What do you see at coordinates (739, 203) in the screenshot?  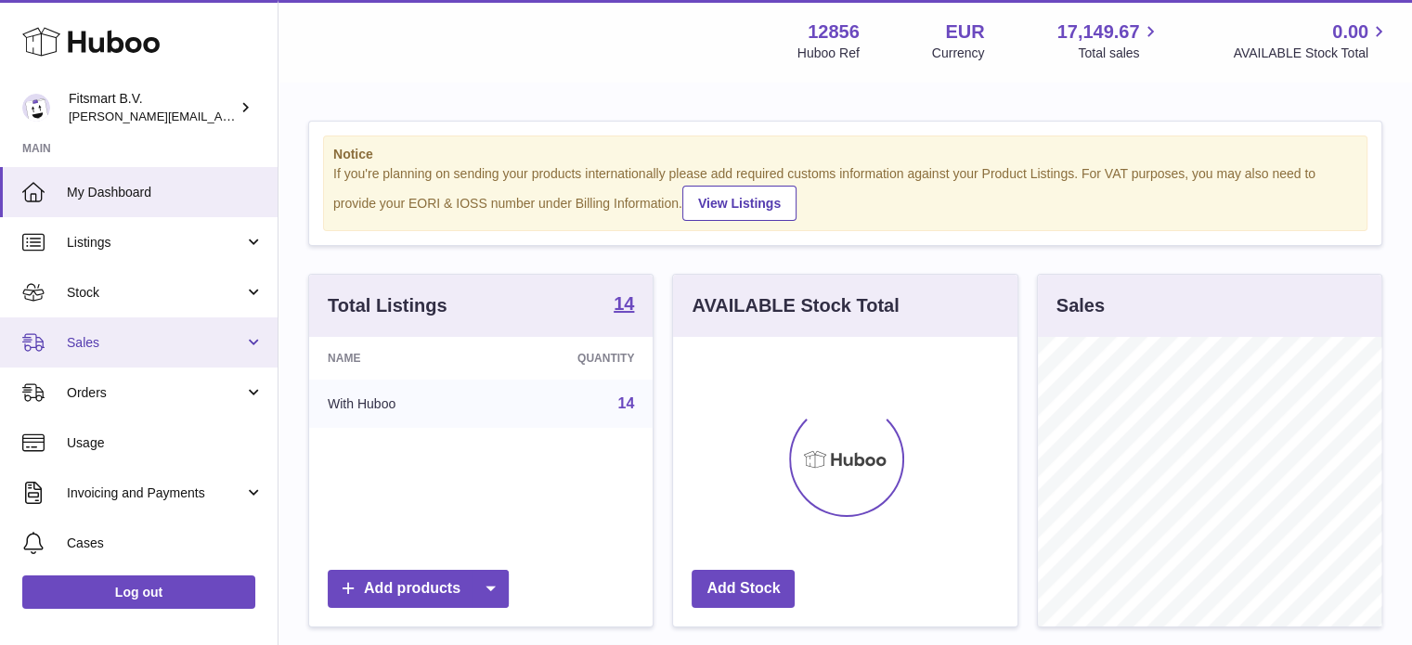 I see `a: View Listings` at bounding box center [739, 203].